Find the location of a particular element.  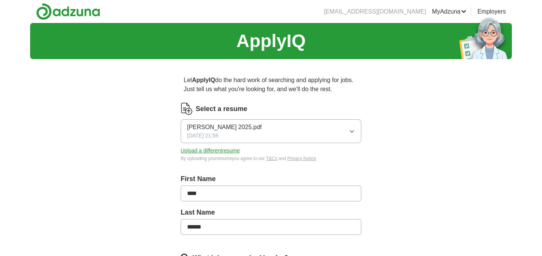

img: Adzuna logo is located at coordinates (68, 11).